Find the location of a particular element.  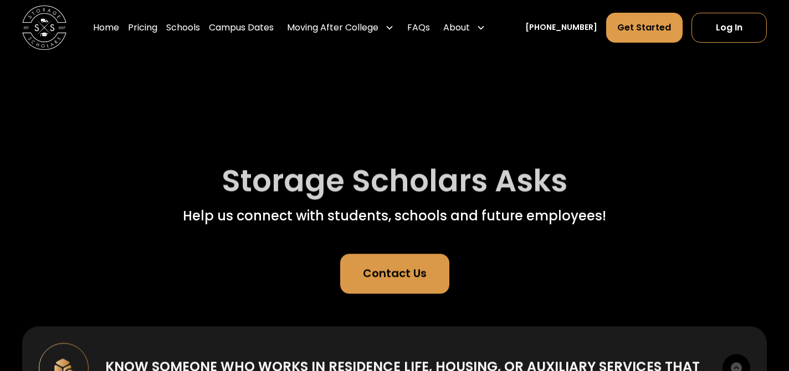

a: home is located at coordinates (44, 28).